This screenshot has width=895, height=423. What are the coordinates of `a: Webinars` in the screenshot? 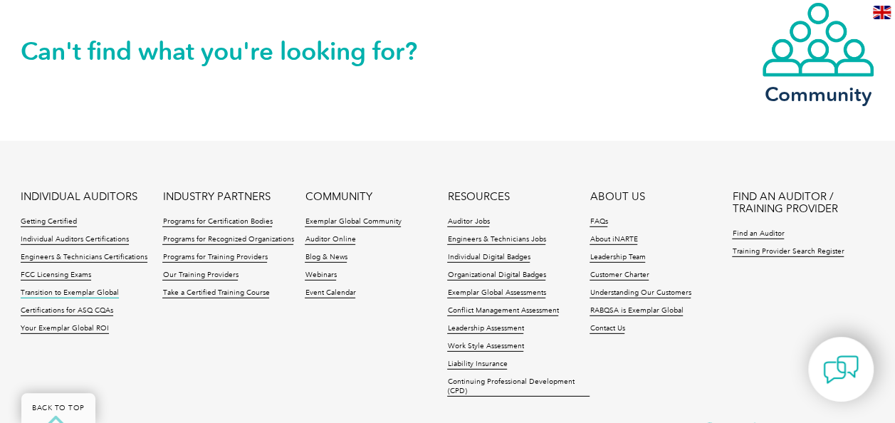 It's located at (320, 276).